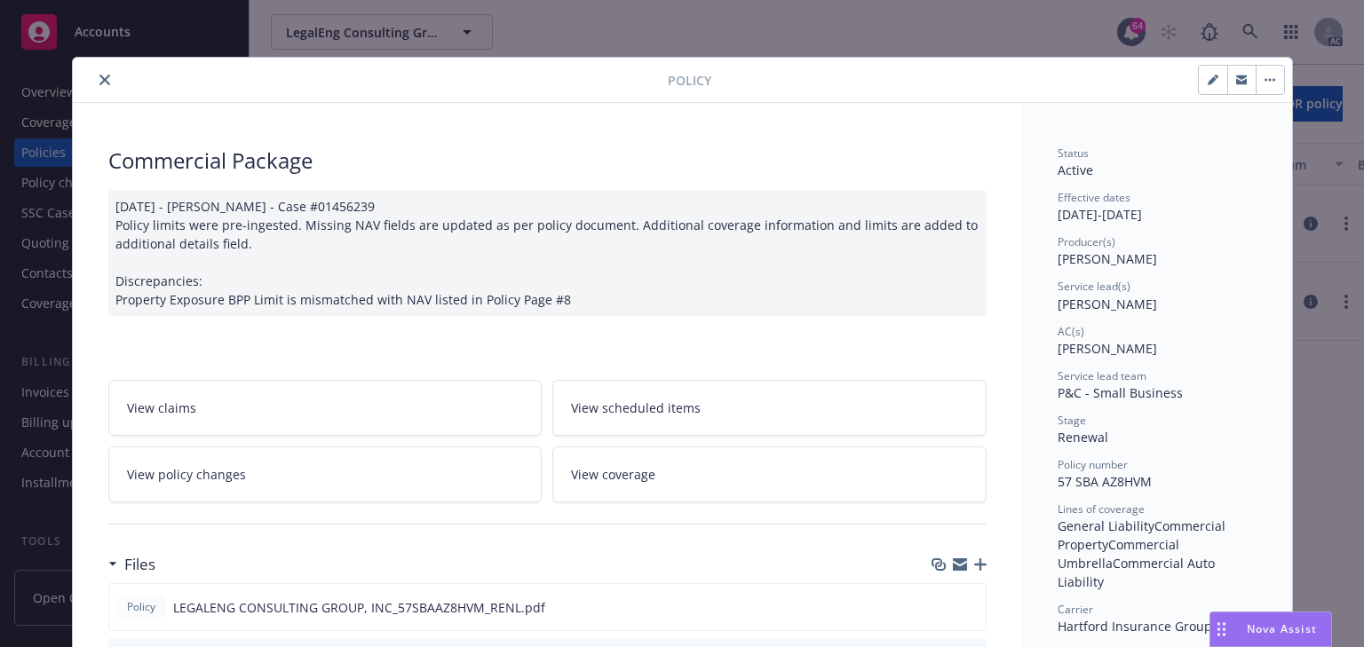 This screenshot has height=647, width=1364. Describe the element at coordinates (1082, 437) in the screenshot. I see `span: Renewal` at that location.